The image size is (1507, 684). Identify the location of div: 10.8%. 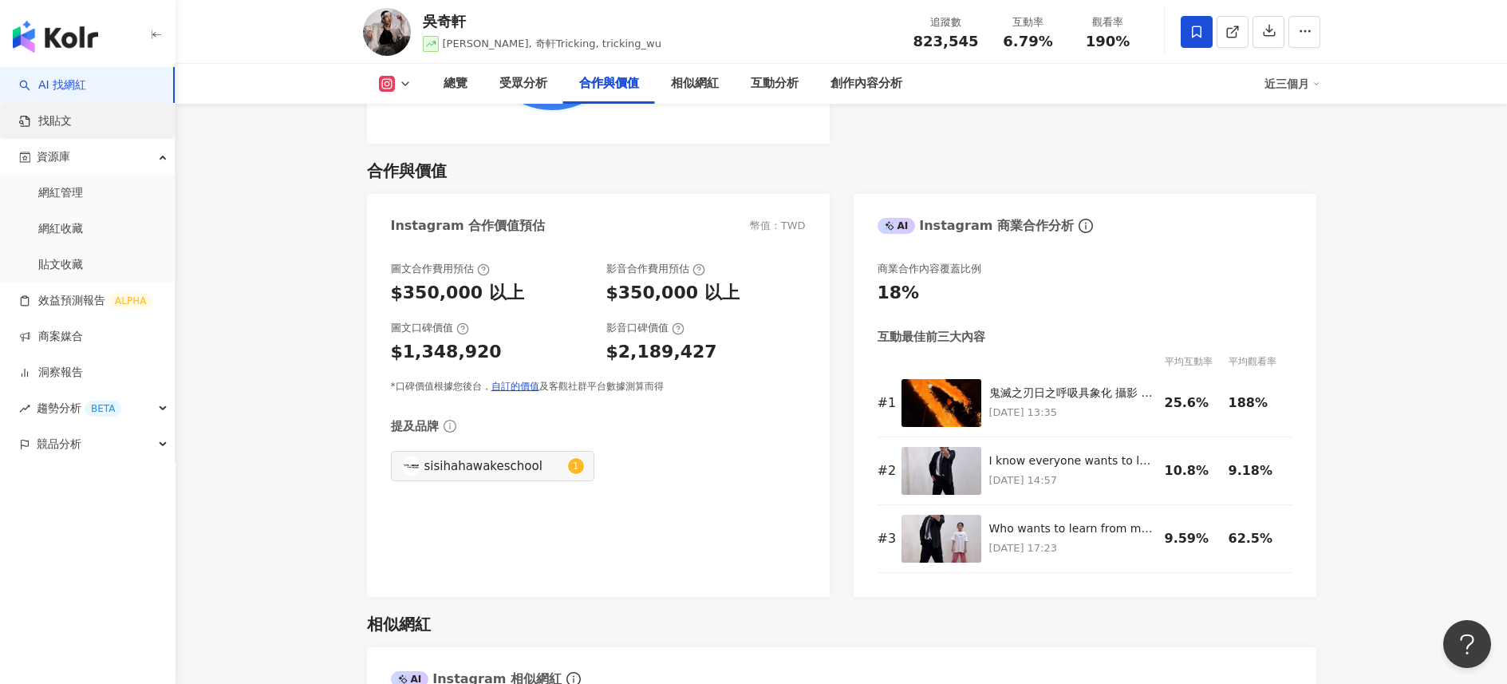
(1193, 471).